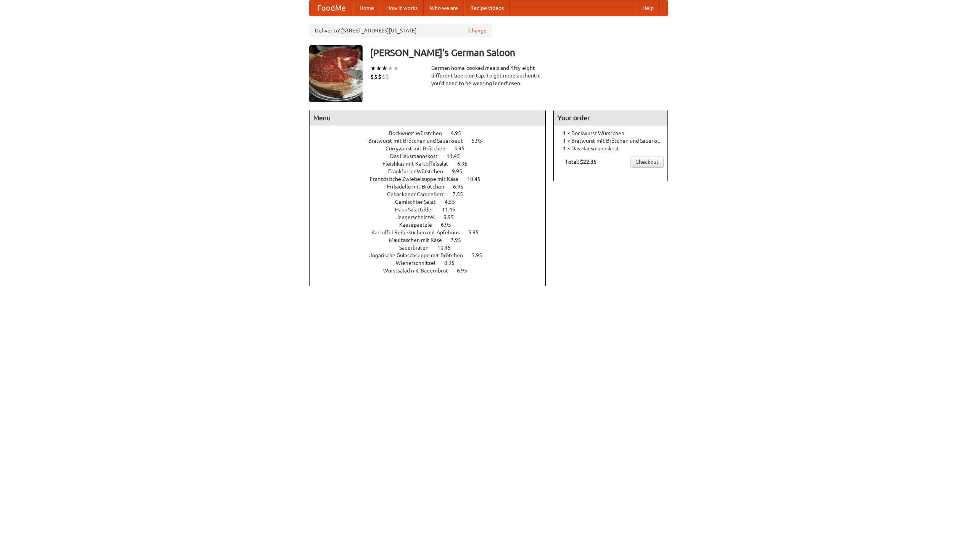 The image size is (977, 540). Describe the element at coordinates (427, 118) in the screenshot. I see `h4: Menu` at that location.